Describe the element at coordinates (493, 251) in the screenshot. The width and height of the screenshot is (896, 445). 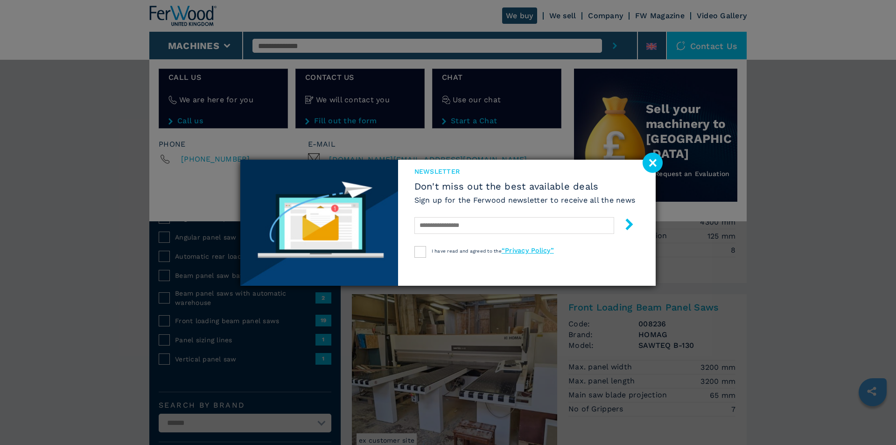
I see `span: I have read and agreed to the` at that location.